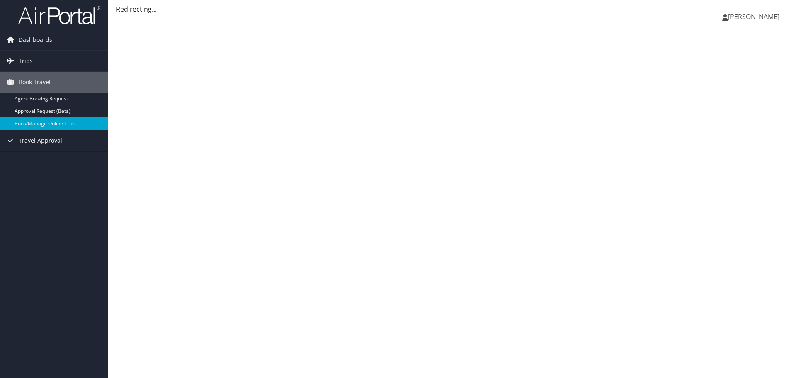 The height and width of the screenshot is (378, 796). I want to click on span: Trips, so click(26, 61).